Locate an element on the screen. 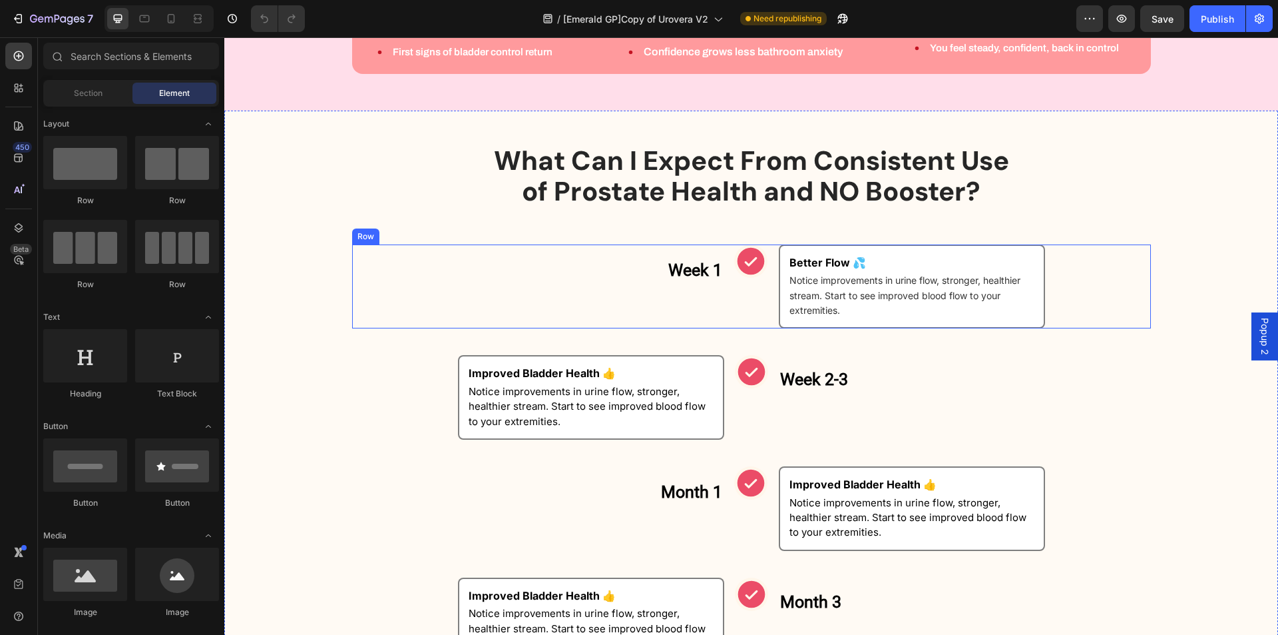  p: Notice improvements in urine flow, stronger, healthier stream. Start to see improved blood flow t... is located at coordinates (688, 258).